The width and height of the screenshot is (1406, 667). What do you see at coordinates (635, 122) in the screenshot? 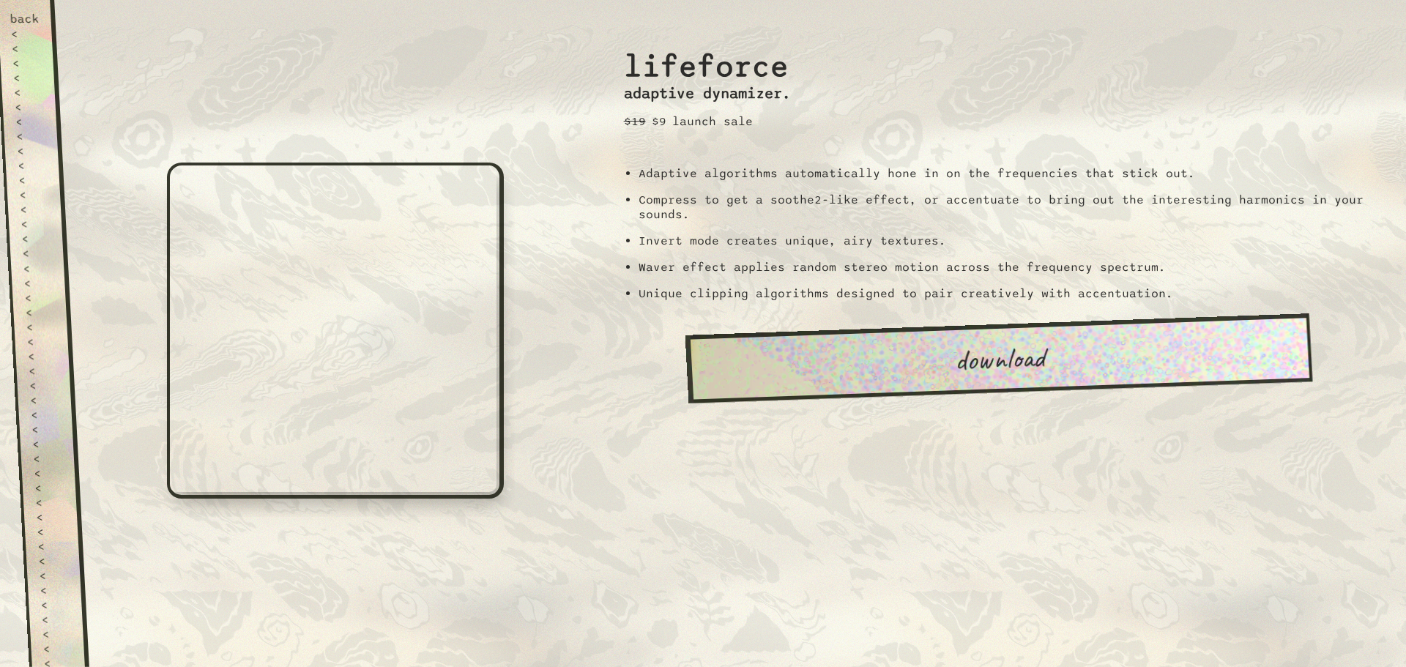
I see `p: $19` at bounding box center [635, 122].